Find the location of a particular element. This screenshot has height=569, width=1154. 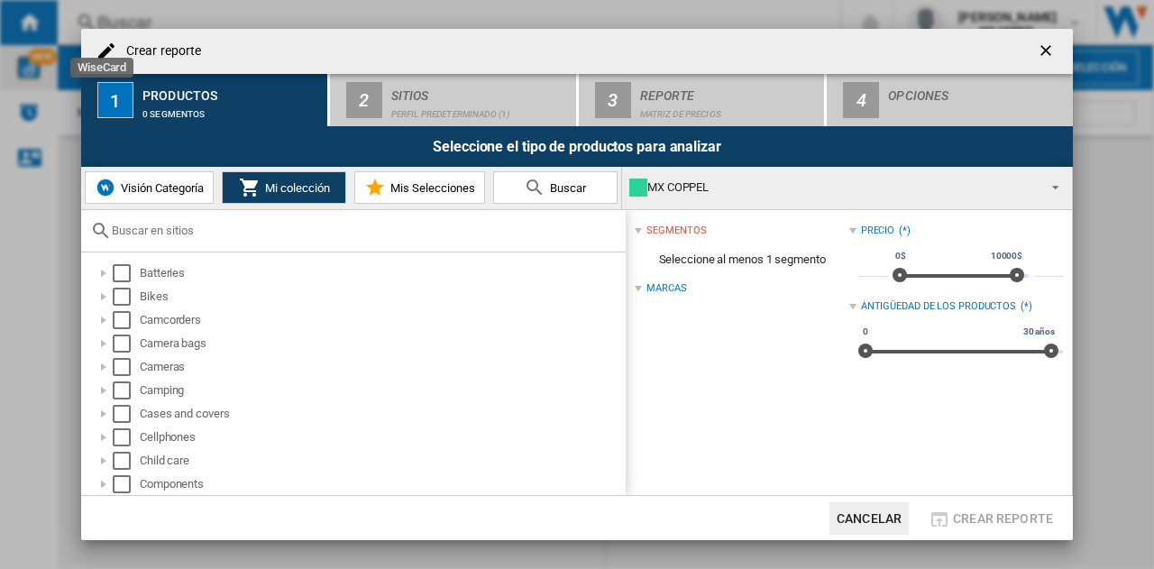

button: 1 Productos 0 segmentos is located at coordinates (205, 100).